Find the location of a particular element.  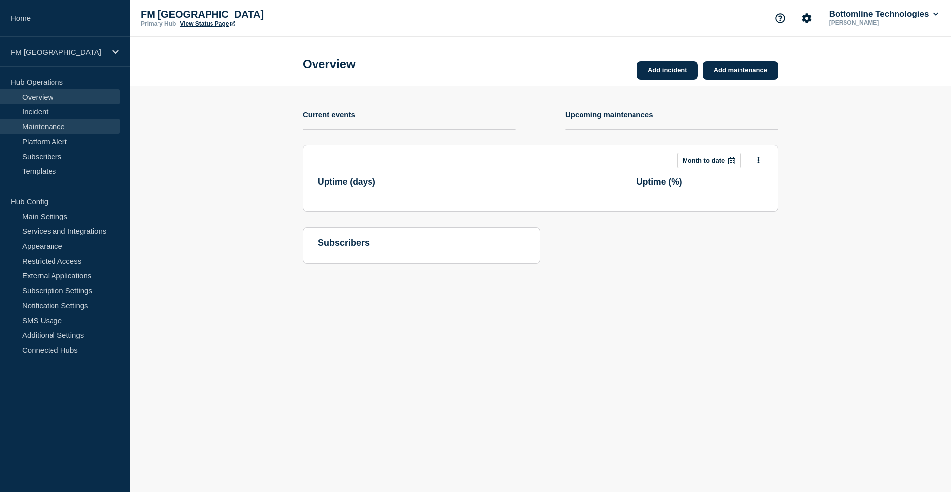

h3: Uptime ( days ) is located at coordinates (347, 182).